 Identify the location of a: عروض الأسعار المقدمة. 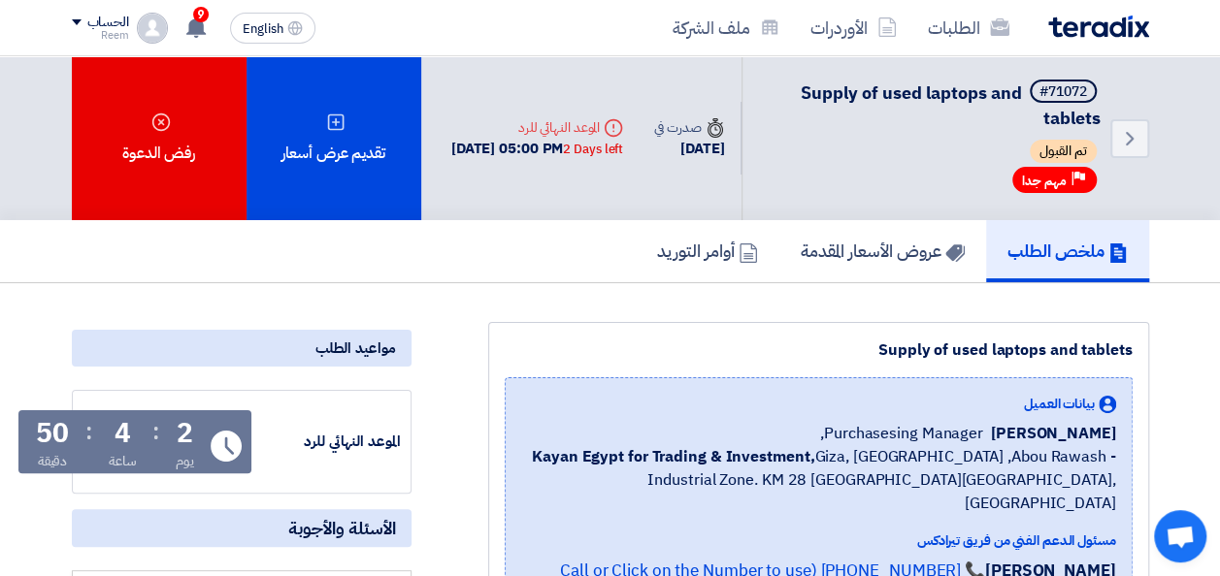
(882, 251).